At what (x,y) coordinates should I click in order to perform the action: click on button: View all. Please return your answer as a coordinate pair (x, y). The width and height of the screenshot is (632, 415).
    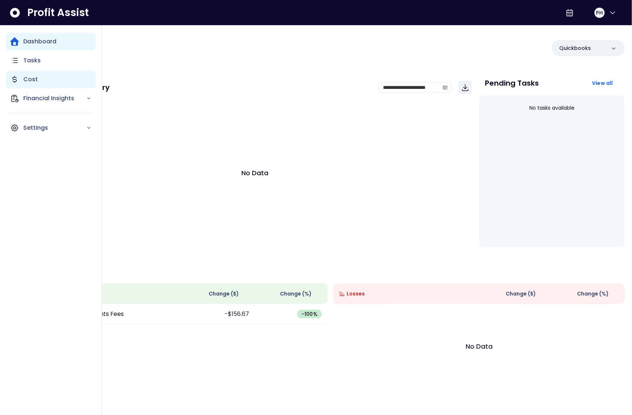
    Looking at the image, I should click on (603, 83).